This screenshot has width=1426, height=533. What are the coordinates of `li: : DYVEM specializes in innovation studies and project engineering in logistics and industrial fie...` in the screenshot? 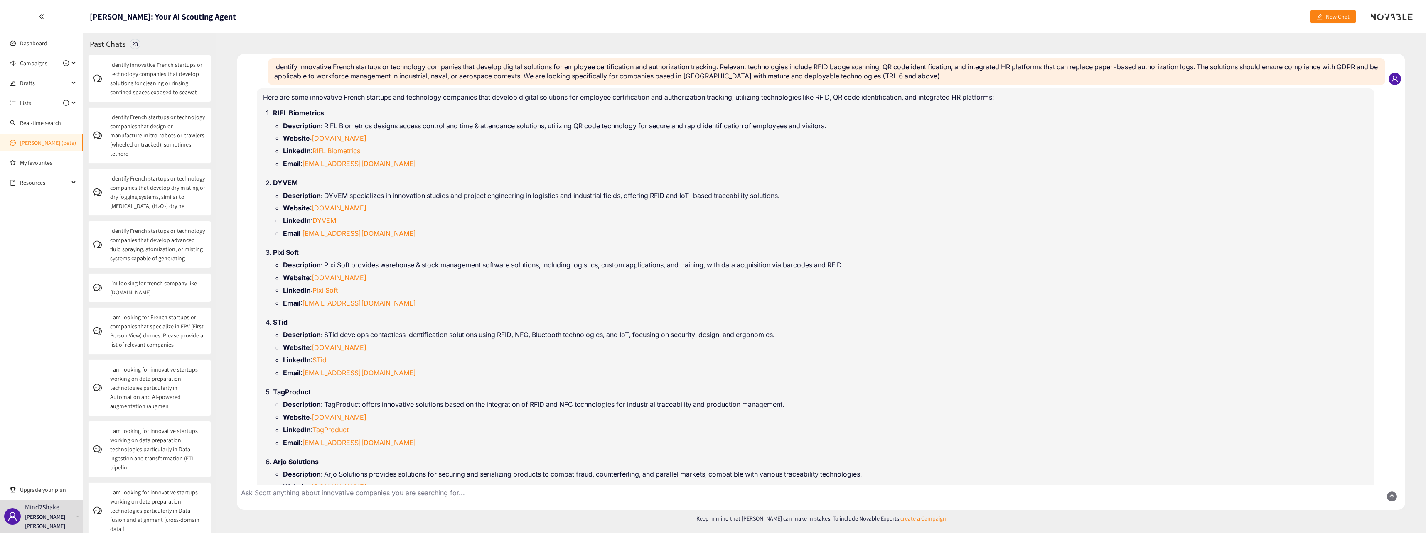 It's located at (825, 196).